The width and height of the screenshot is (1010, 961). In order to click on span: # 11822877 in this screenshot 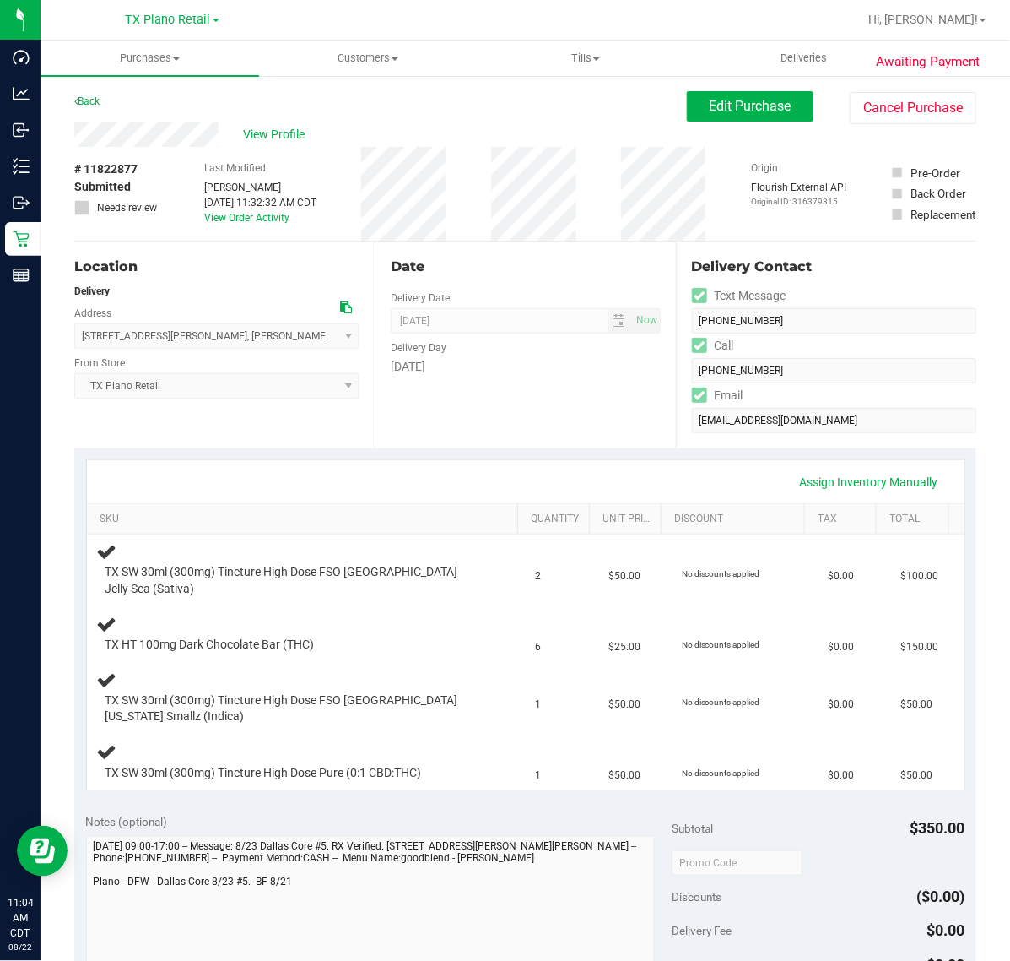, I will do `click(106, 169)`.